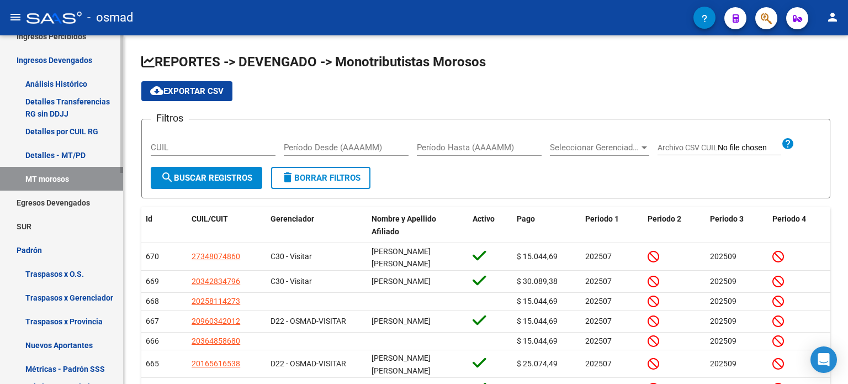  Describe the element at coordinates (674, 225) in the screenshot. I see `datatable-header-cell: Periodo 2` at that location.